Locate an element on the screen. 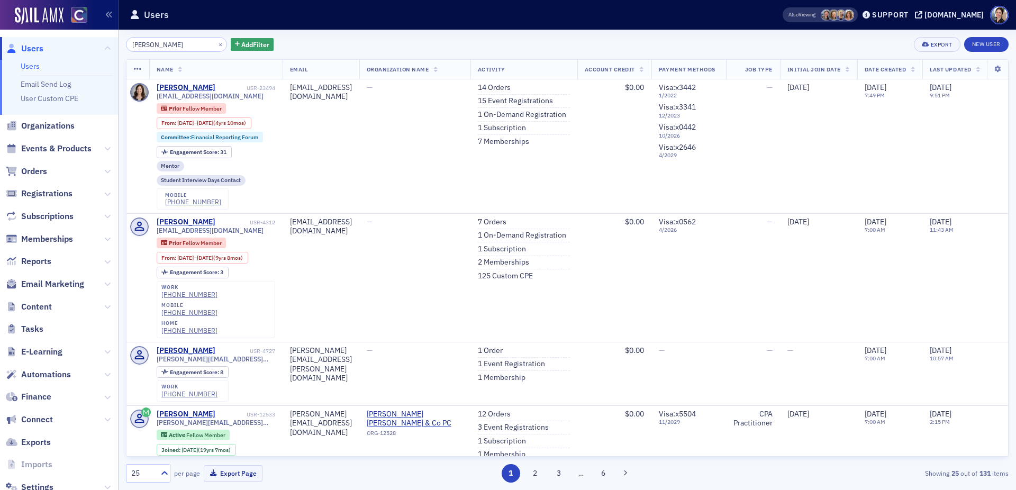 This screenshot has height=490, width=1016. div: Support is located at coordinates (890, 15).